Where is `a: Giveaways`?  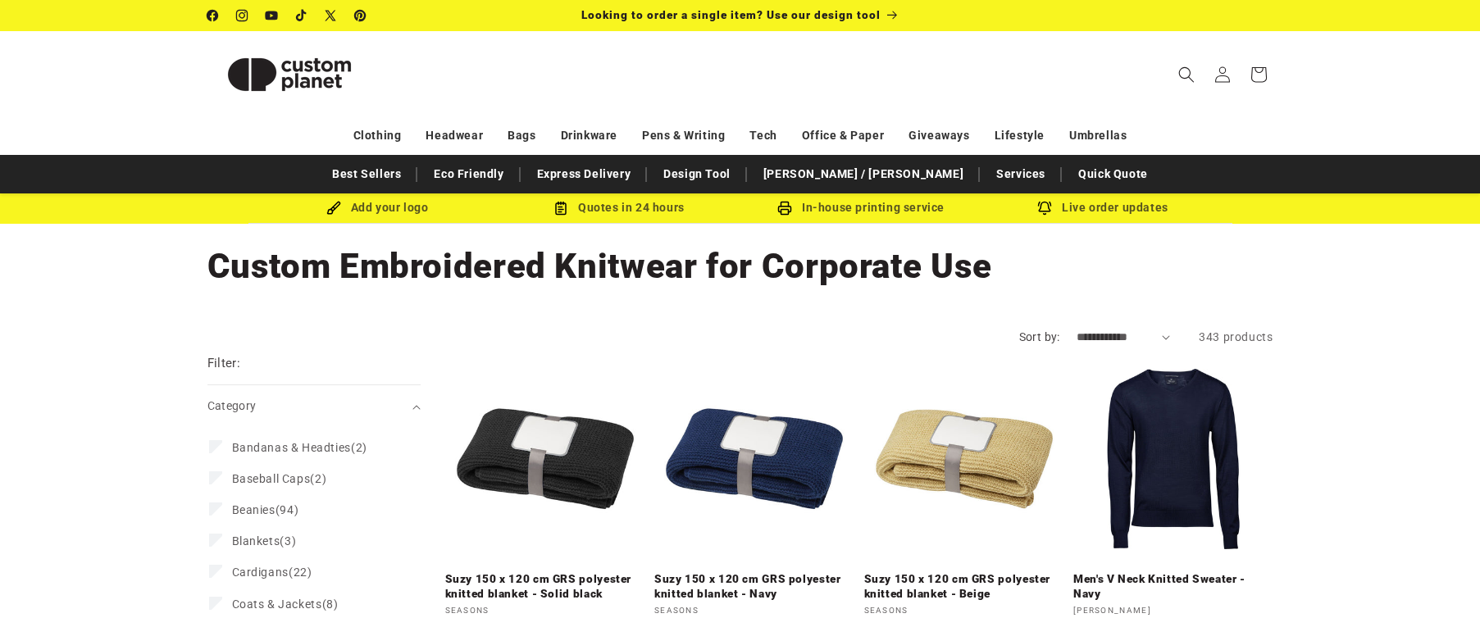 a: Giveaways is located at coordinates (939, 135).